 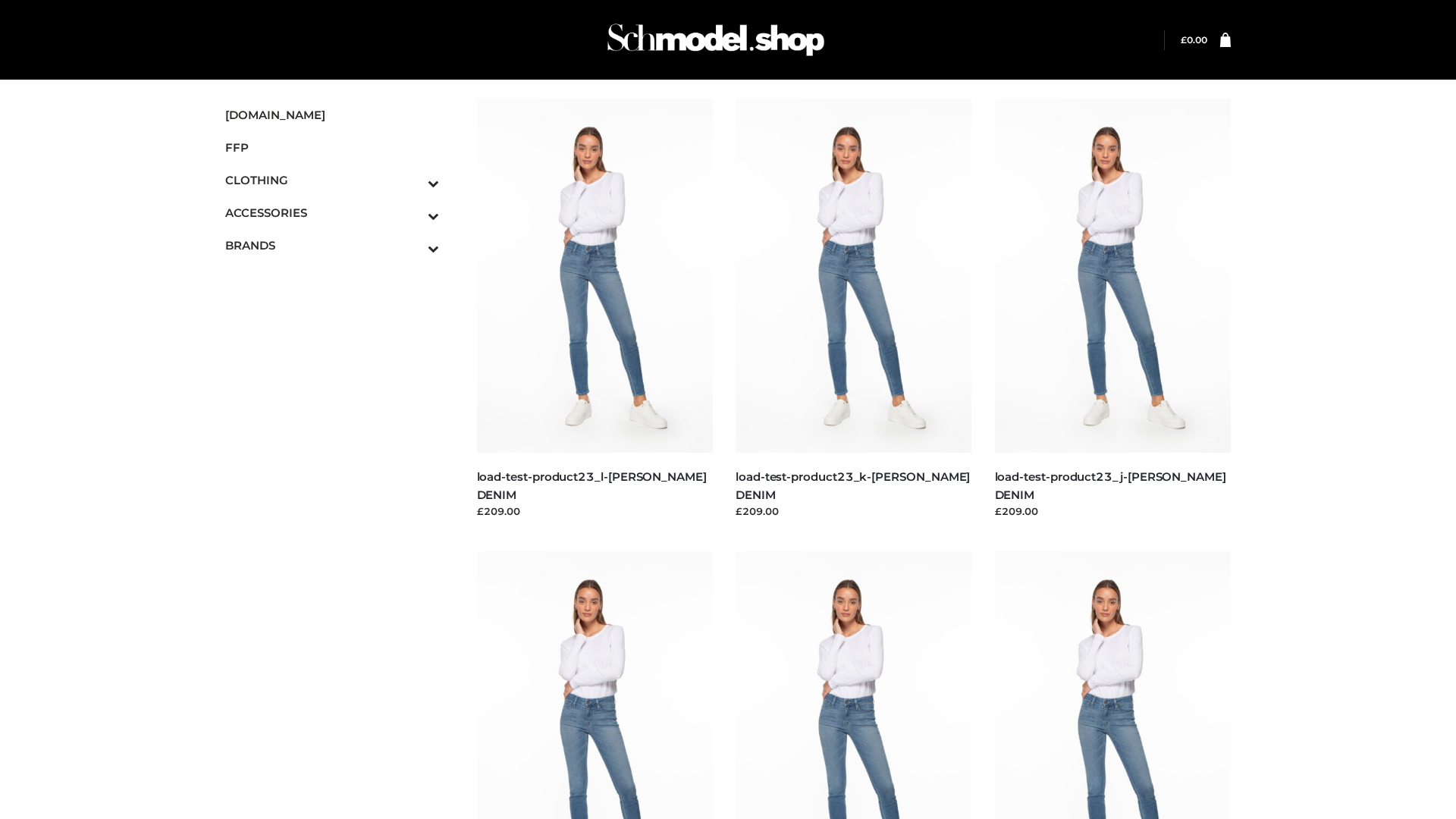 I want to click on span: BRANDS, so click(x=332, y=245).